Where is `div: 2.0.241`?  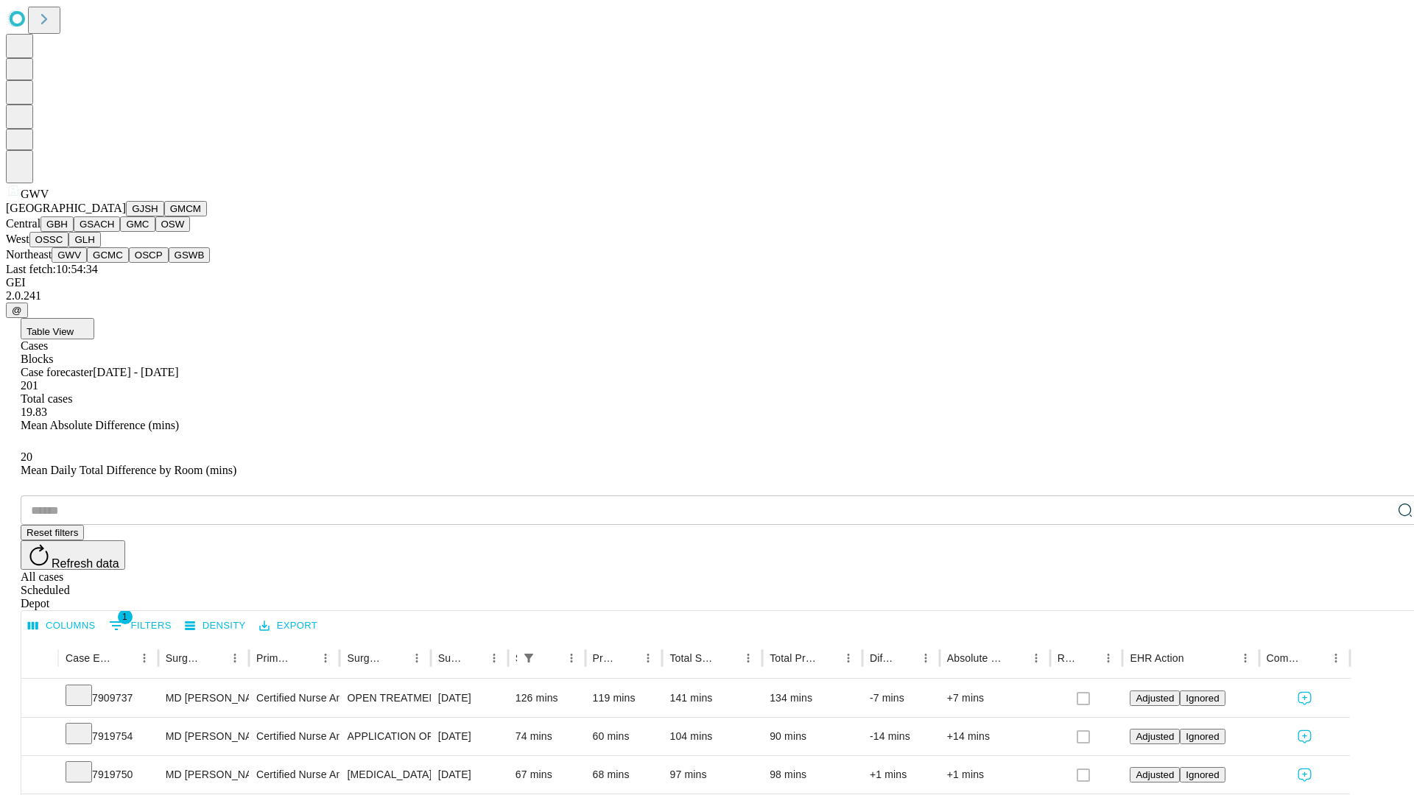
div: 2.0.241 is located at coordinates (707, 296).